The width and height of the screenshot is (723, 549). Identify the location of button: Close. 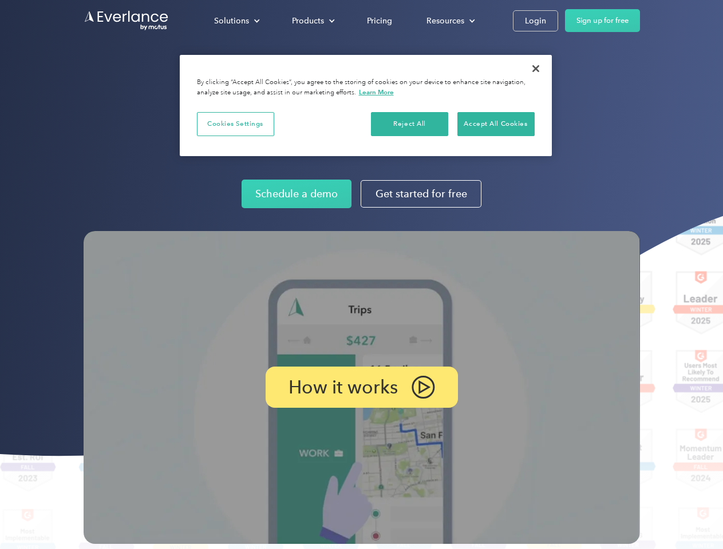
(536, 69).